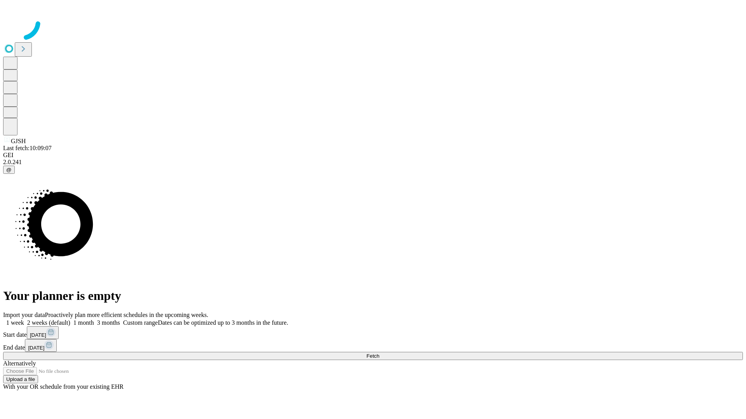  Describe the element at coordinates (140, 323) in the screenshot. I see `span: Custom range` at that location.